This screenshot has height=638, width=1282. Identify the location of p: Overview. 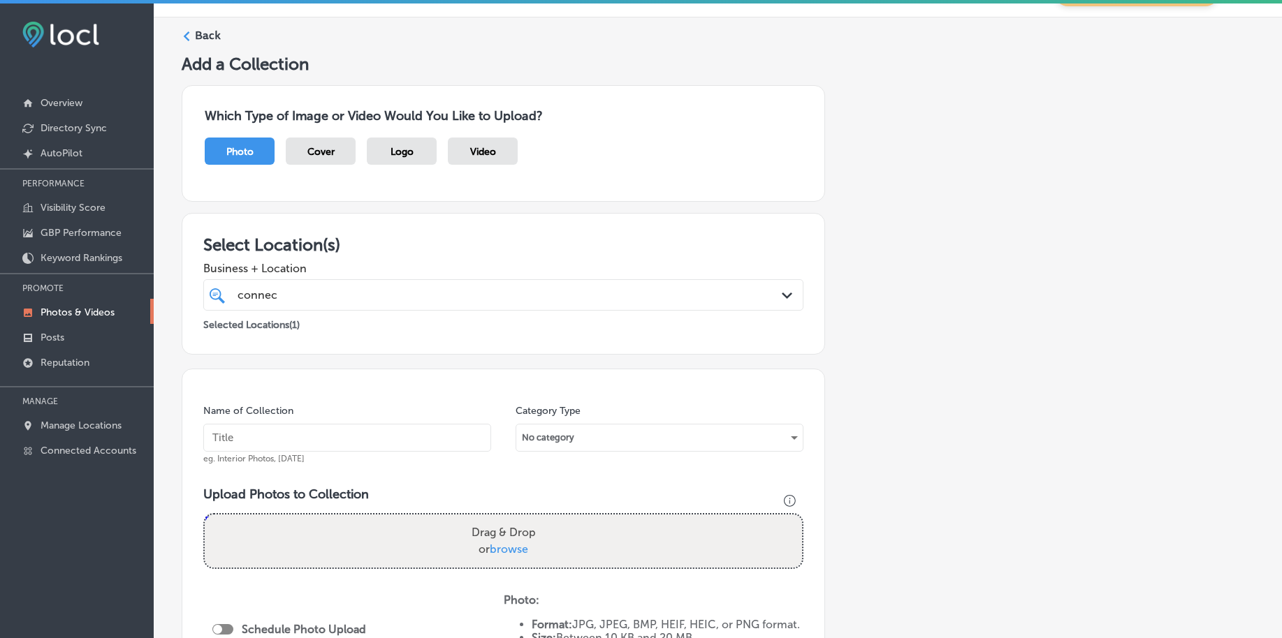
(61, 103).